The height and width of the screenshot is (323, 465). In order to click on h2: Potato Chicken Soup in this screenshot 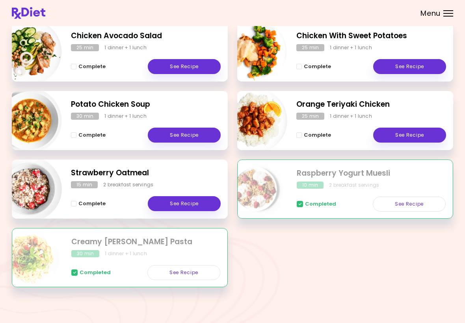, I will do `click(146, 104)`.